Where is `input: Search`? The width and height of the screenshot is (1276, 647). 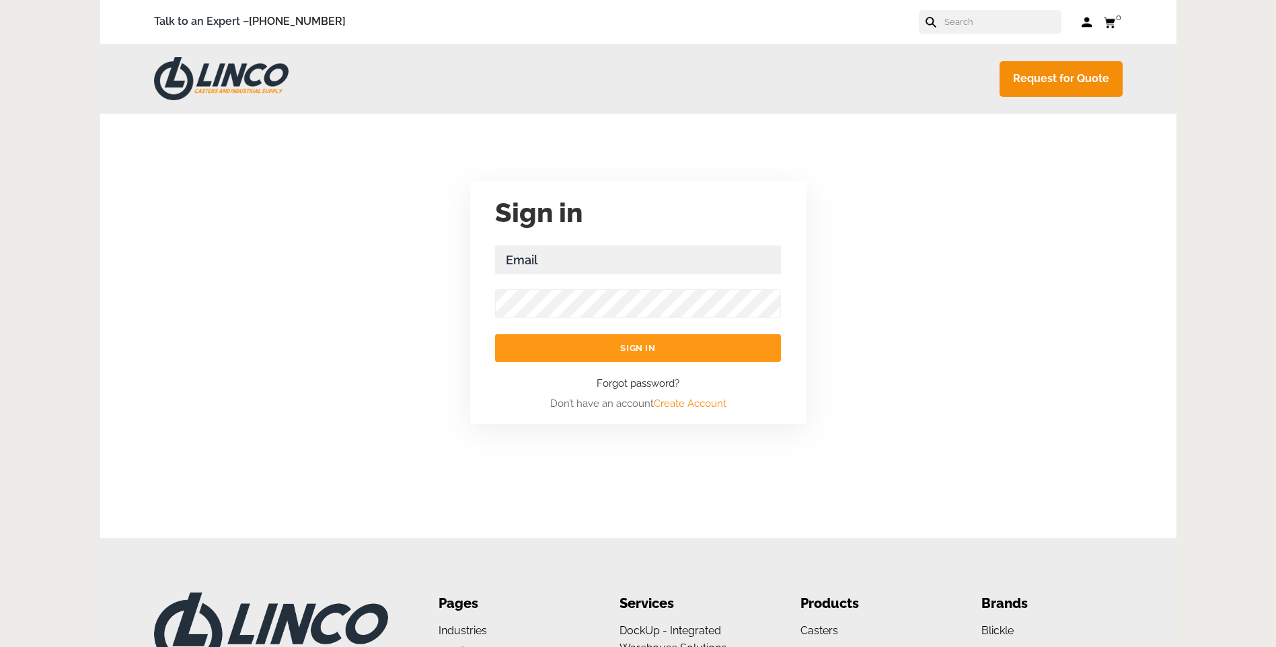 input: Search is located at coordinates (1002, 22).